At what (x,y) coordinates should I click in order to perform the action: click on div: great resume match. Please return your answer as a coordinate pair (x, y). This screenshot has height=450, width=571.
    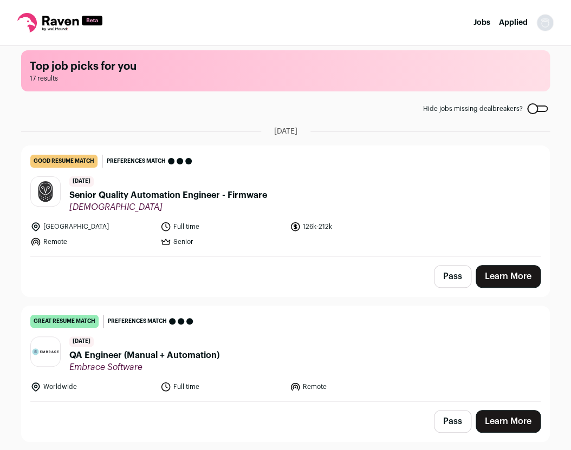
    Looking at the image, I should click on (64, 322).